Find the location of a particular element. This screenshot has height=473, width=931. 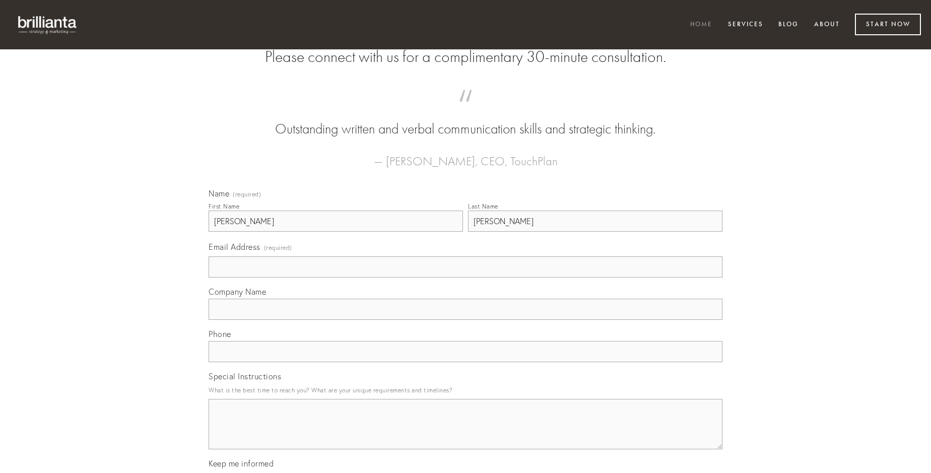

p: What is the best time to reach you? What are your unique requirements and timelines? is located at coordinates (466, 390).